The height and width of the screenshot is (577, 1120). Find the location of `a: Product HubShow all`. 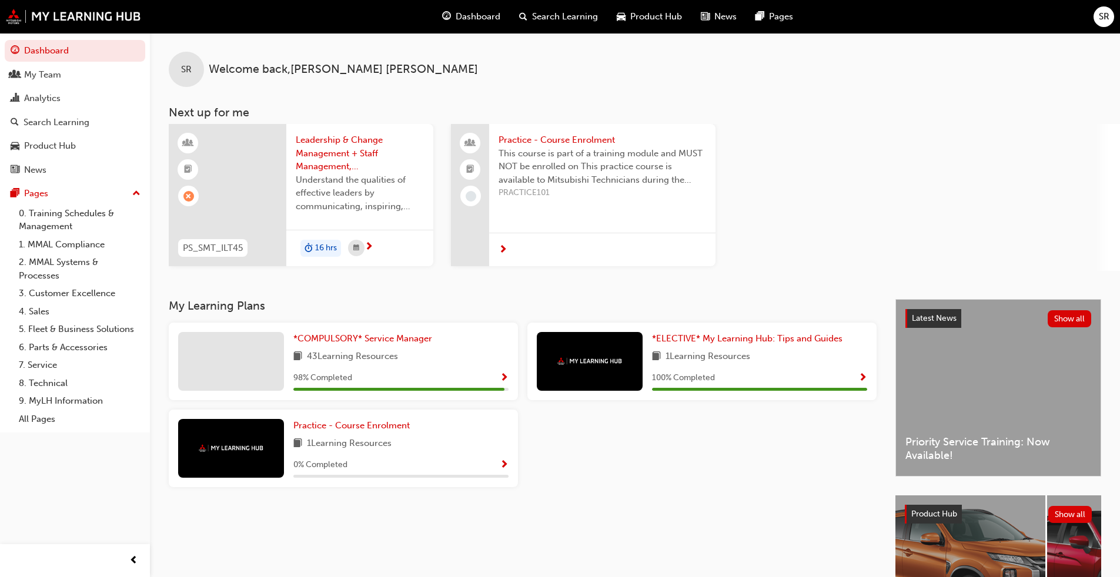

a: Product HubShow all is located at coordinates (998, 514).